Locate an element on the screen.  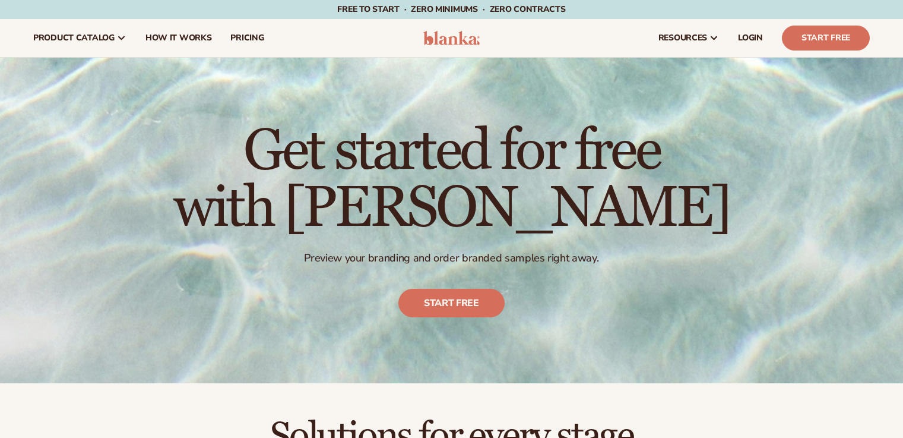
a: pricing is located at coordinates (247, 38).